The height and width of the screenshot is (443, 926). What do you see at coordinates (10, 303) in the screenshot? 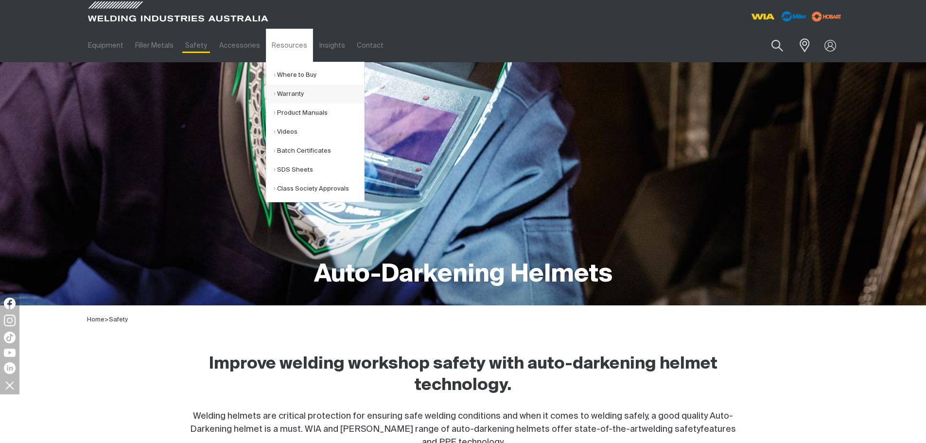
I see `img: Facebook` at bounding box center [10, 303].